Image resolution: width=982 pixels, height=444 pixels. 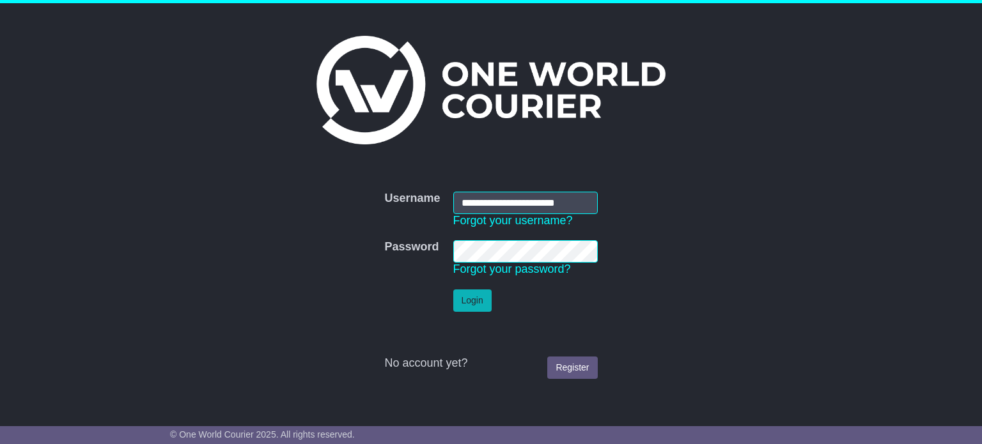 What do you see at coordinates (572, 368) in the screenshot?
I see `a: Register` at bounding box center [572, 368].